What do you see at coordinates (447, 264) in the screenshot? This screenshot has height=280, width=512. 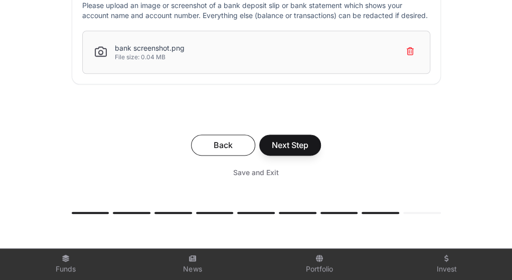 I see `a: Invest` at bounding box center [447, 264].